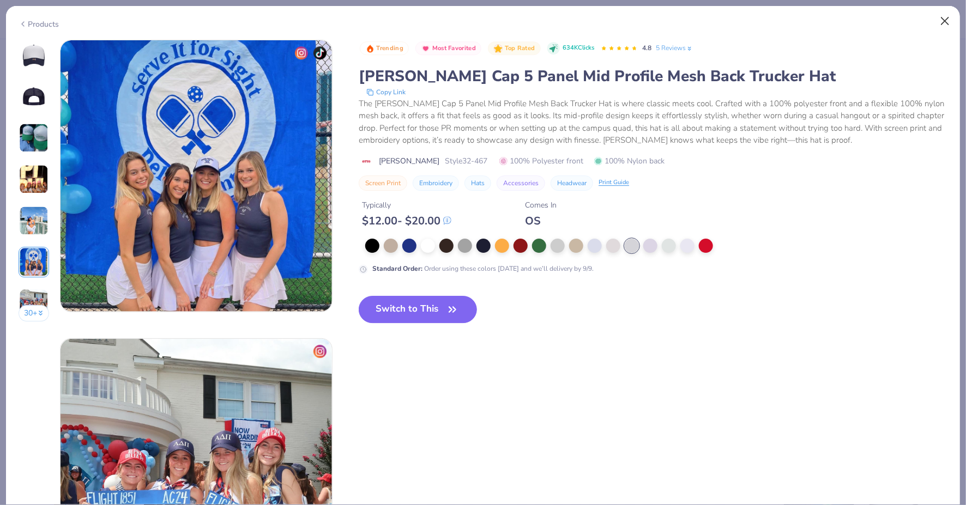 The image size is (966, 505). Describe the element at coordinates (945, 21) in the screenshot. I see `button: Close` at that location.